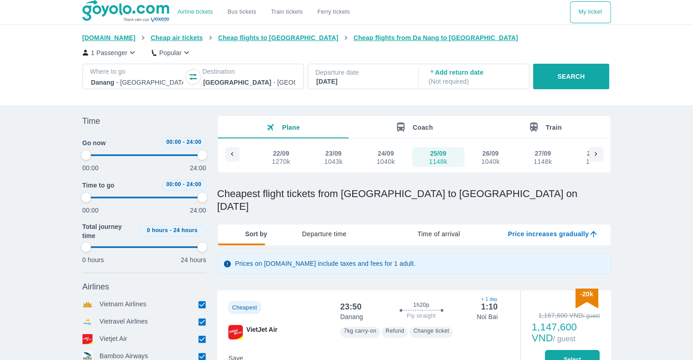 The image size is (693, 360). What do you see at coordinates (421, 305) in the screenshot?
I see `font: 1h20p` at bounding box center [421, 305].